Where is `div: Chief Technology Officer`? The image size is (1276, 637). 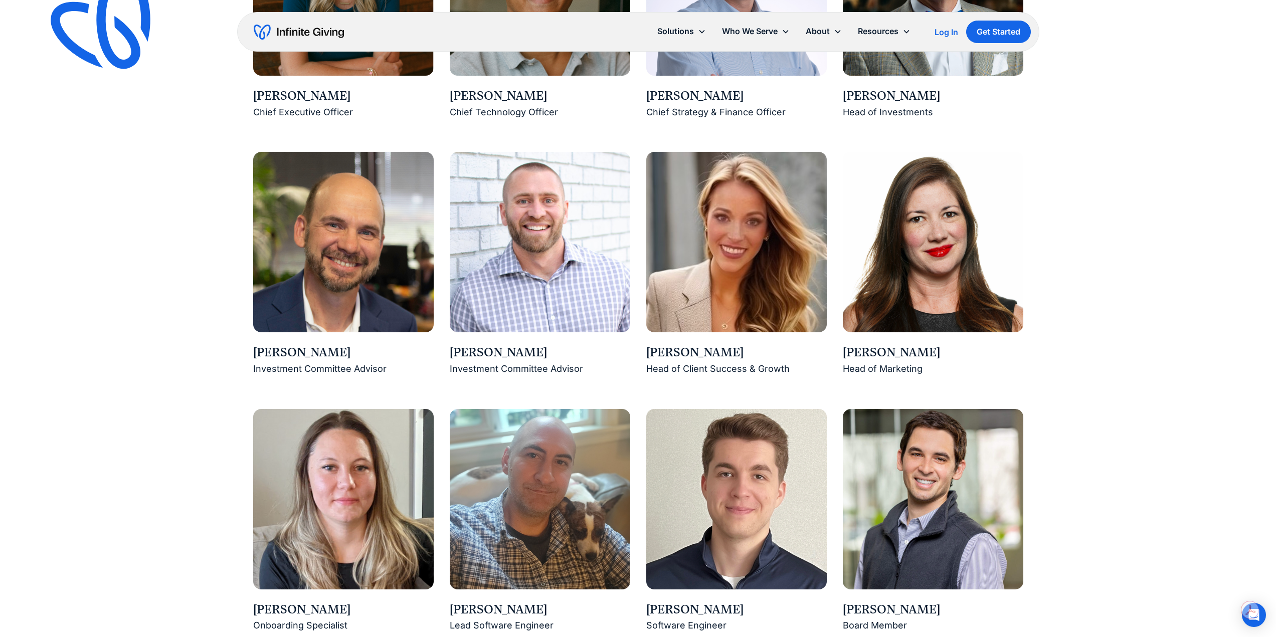
div: Chief Technology Officer is located at coordinates (540, 112).